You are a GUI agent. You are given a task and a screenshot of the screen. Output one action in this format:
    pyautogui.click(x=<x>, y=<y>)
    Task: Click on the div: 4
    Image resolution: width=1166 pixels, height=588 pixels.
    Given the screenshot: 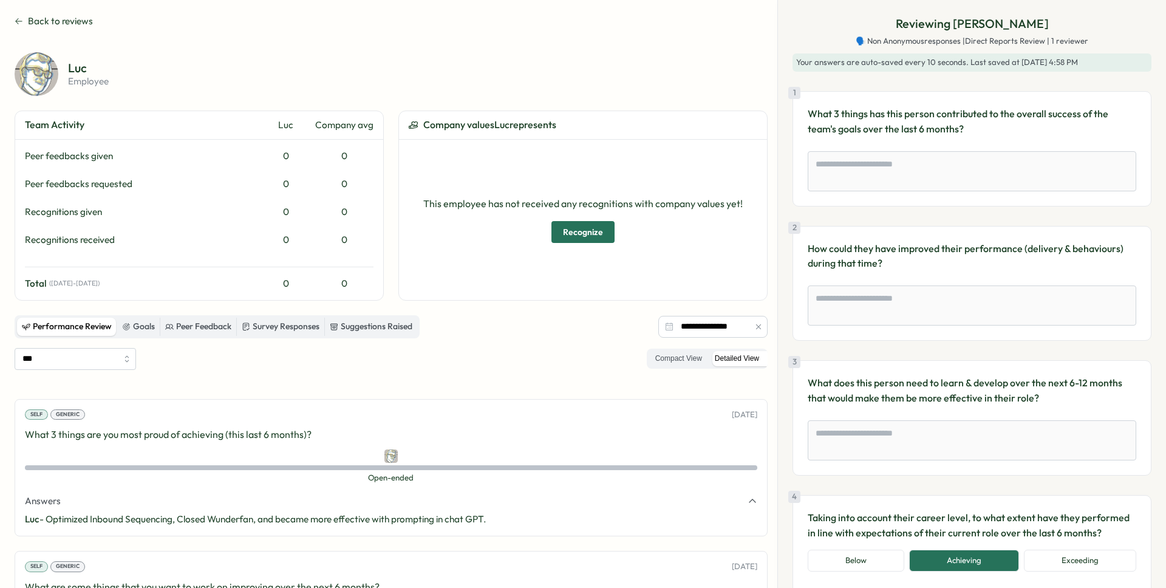 What is the action you would take?
    pyautogui.click(x=794, y=497)
    